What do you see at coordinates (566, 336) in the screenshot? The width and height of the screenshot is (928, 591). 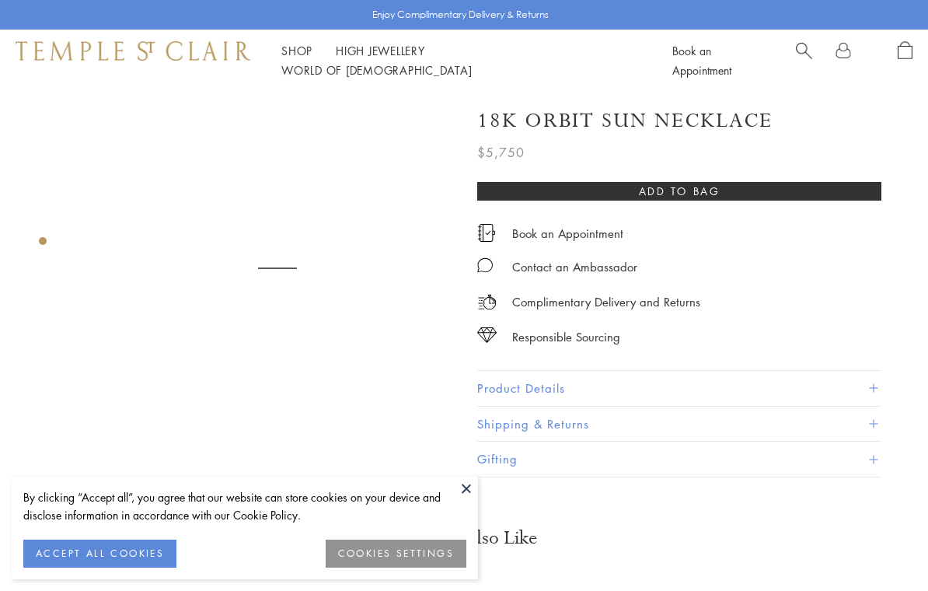 I see `div: Responsible Sourcing` at bounding box center [566, 336].